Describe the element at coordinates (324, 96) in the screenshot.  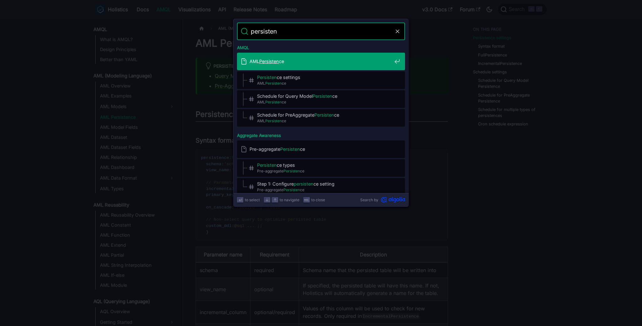
I see `span: Schedule for Query Model ce​` at that location.